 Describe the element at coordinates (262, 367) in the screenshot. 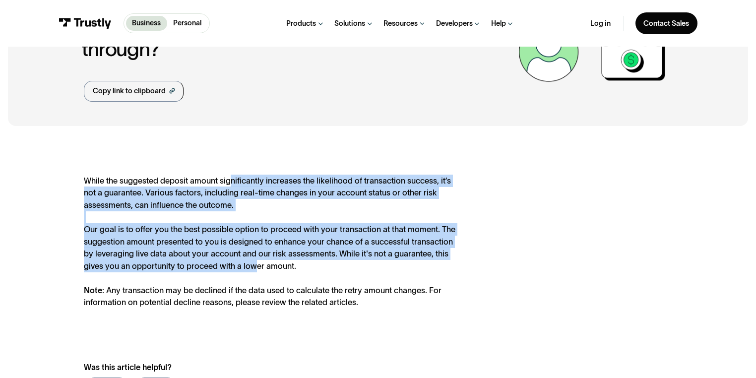

I see `div: Was this article helpful?` at that location.